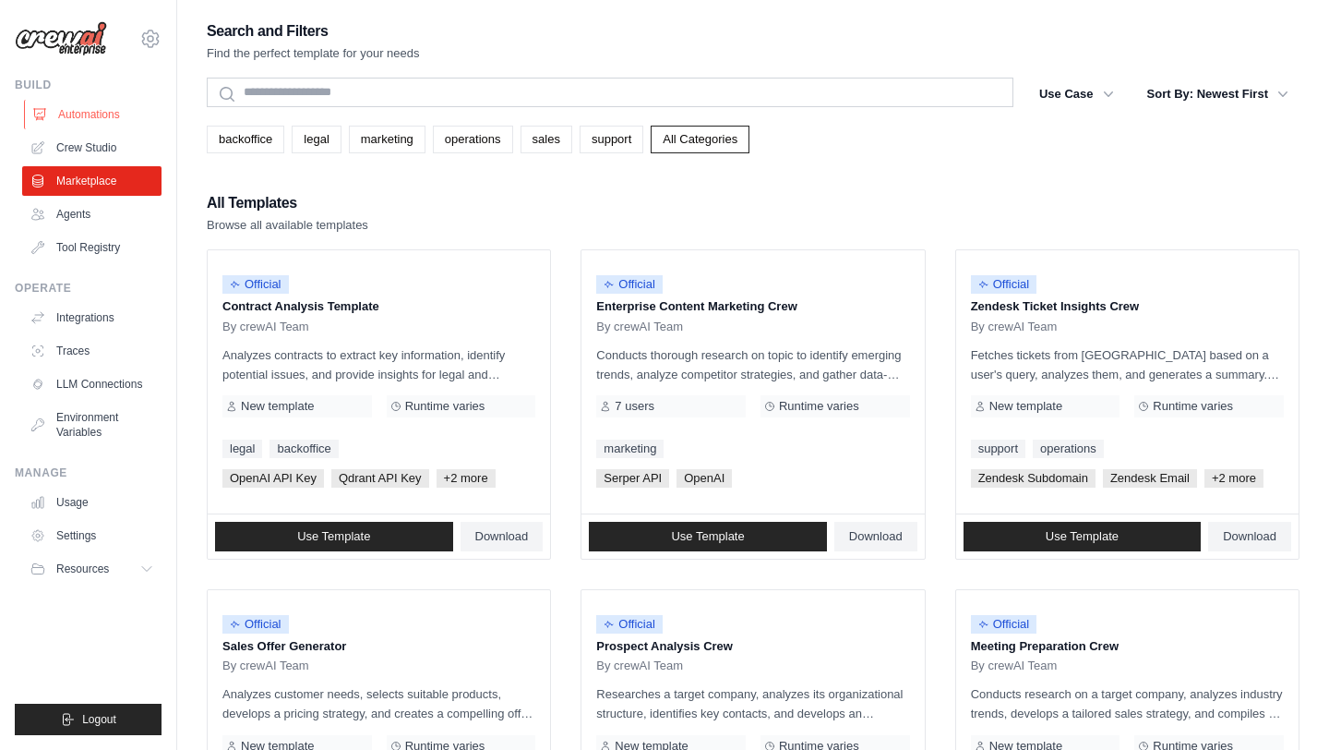  I want to click on a: Environment Variables, so click(91, 425).